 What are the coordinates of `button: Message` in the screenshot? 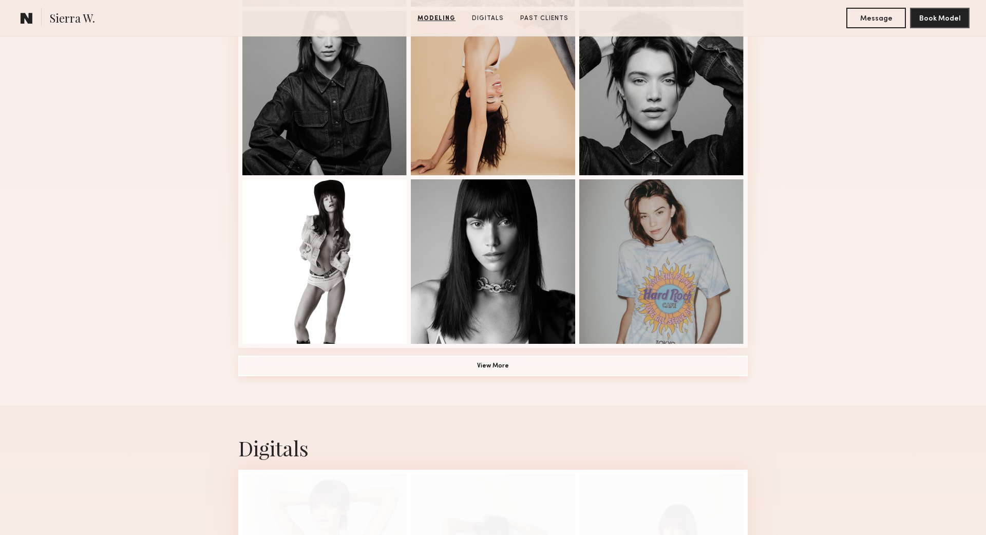 It's located at (876, 18).